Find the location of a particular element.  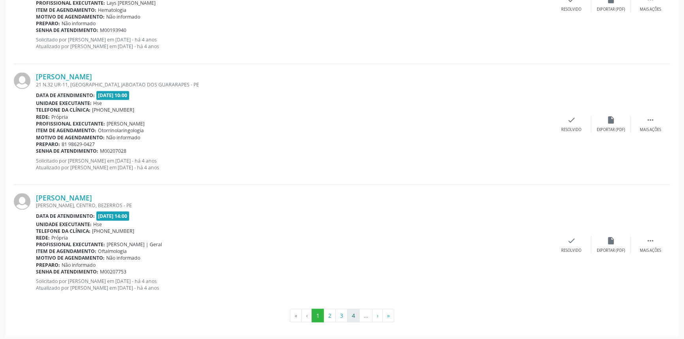

span: 81 98629-0427 is located at coordinates (78, 144).